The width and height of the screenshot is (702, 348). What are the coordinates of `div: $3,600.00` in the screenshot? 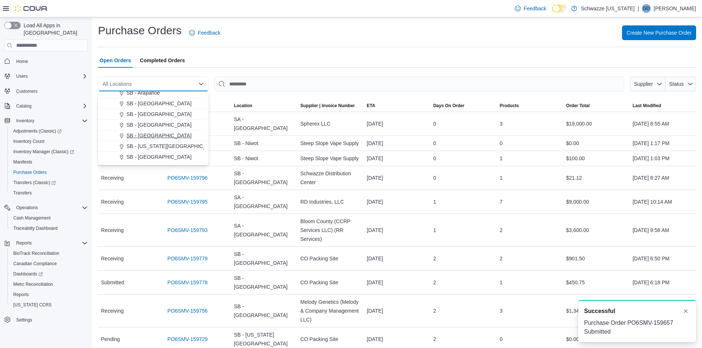 It's located at (596, 230).